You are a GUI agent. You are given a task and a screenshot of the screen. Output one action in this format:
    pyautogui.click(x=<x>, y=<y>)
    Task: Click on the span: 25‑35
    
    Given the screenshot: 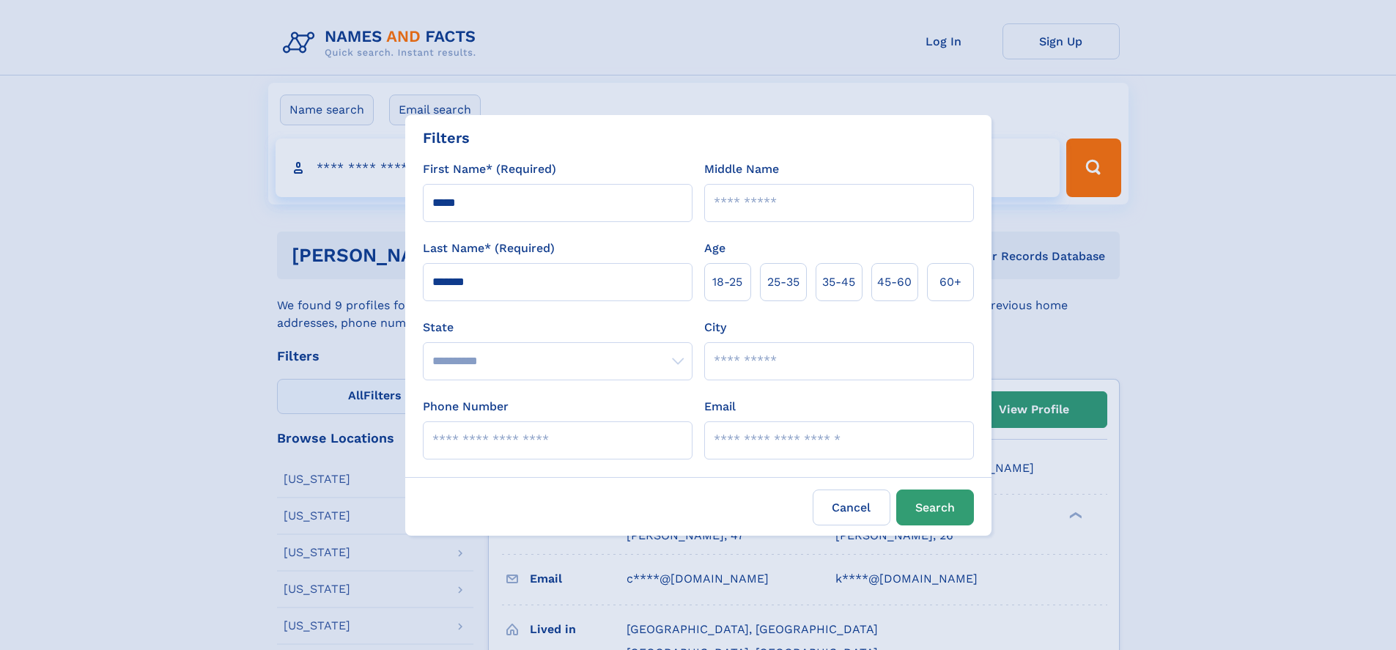 What is the action you would take?
    pyautogui.click(x=783, y=282)
    